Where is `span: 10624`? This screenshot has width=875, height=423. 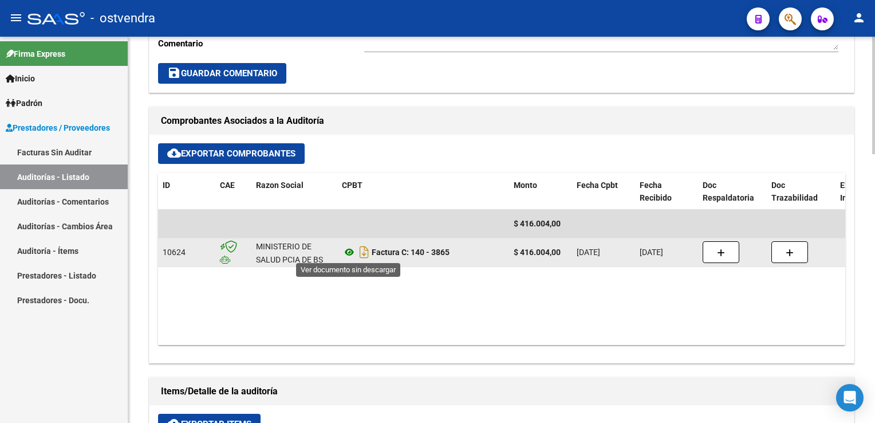
span: 10624 is located at coordinates (174, 252).